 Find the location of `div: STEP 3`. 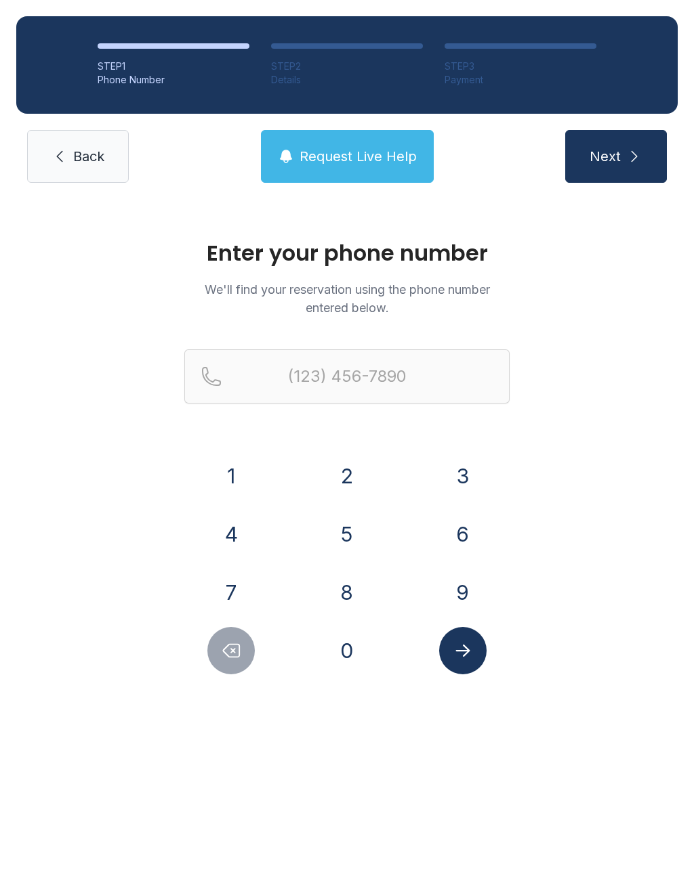

div: STEP 3 is located at coordinates (520, 66).